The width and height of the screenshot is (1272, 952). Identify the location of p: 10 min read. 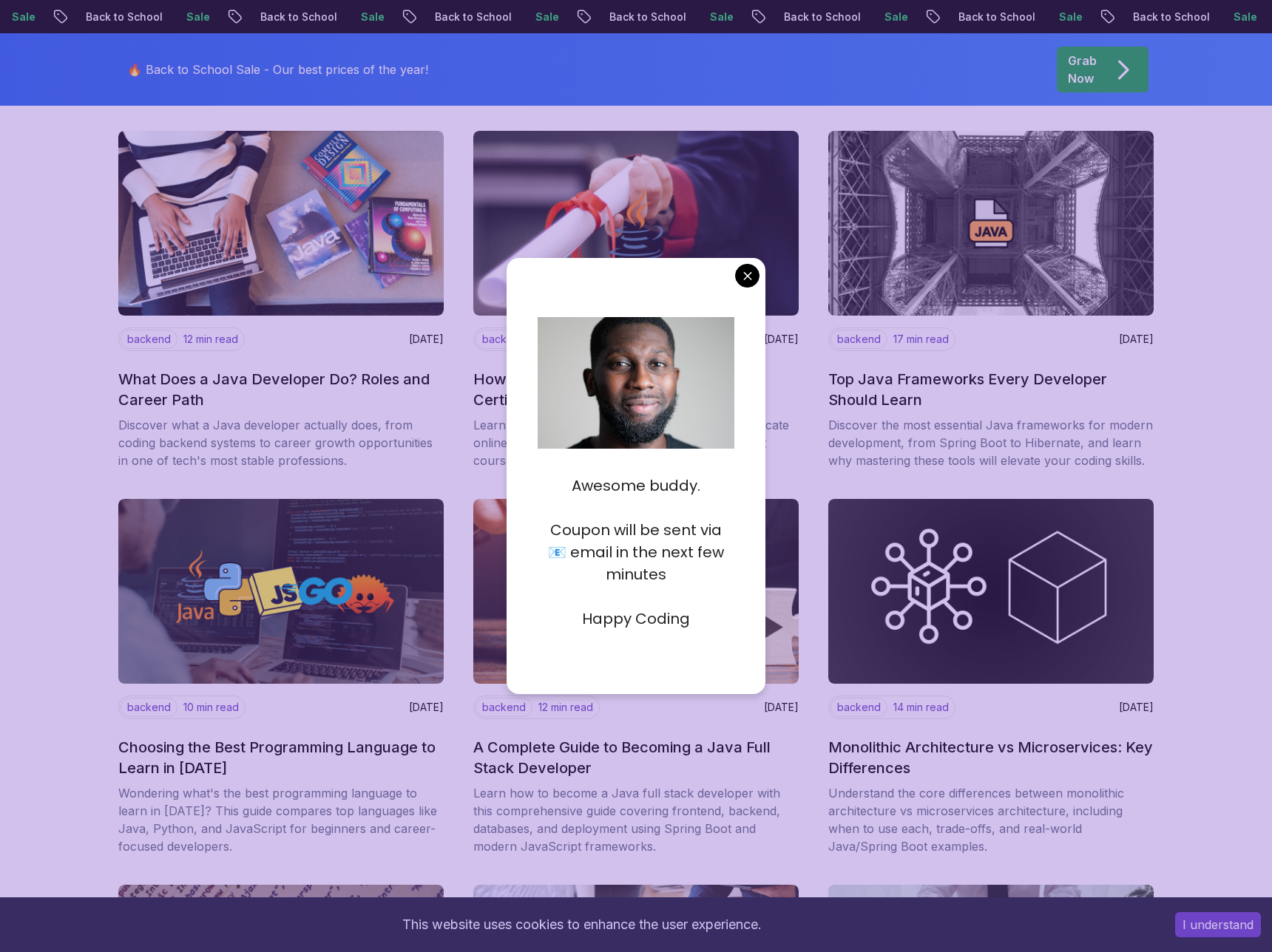
(211, 708).